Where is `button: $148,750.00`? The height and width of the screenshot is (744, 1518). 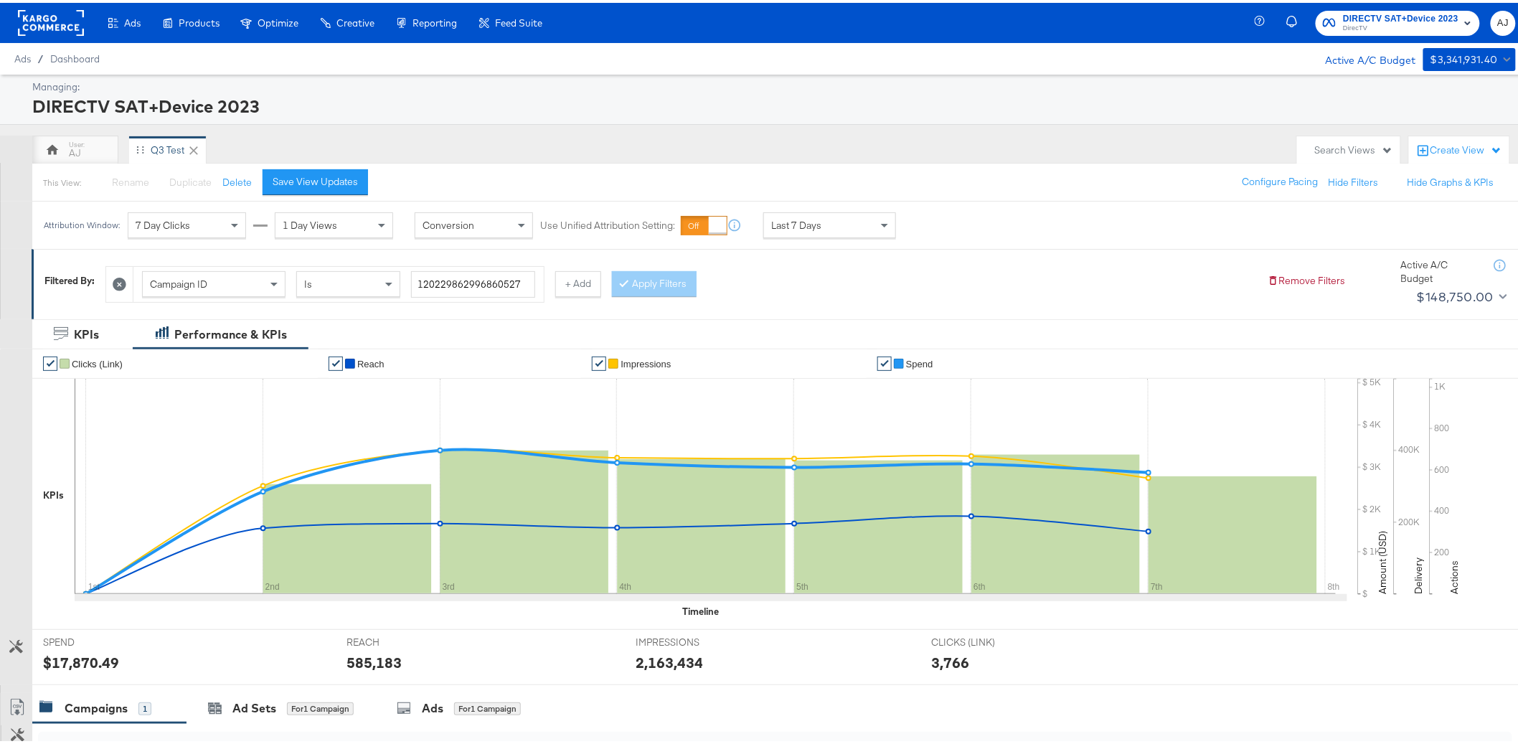 button: $148,750.00 is located at coordinates (1461, 294).